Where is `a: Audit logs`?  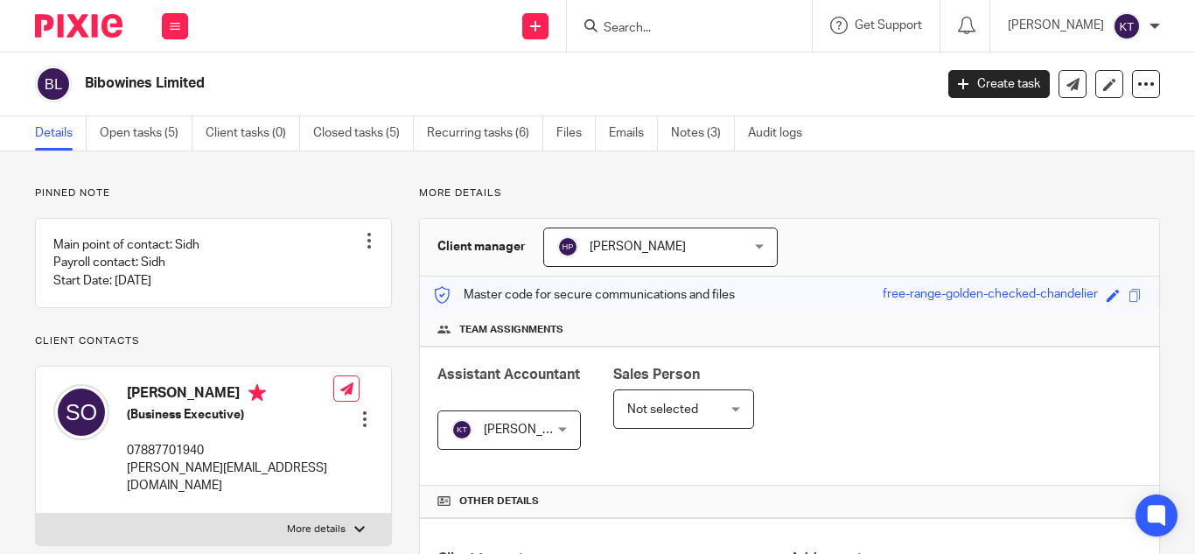 a: Audit logs is located at coordinates (781, 133).